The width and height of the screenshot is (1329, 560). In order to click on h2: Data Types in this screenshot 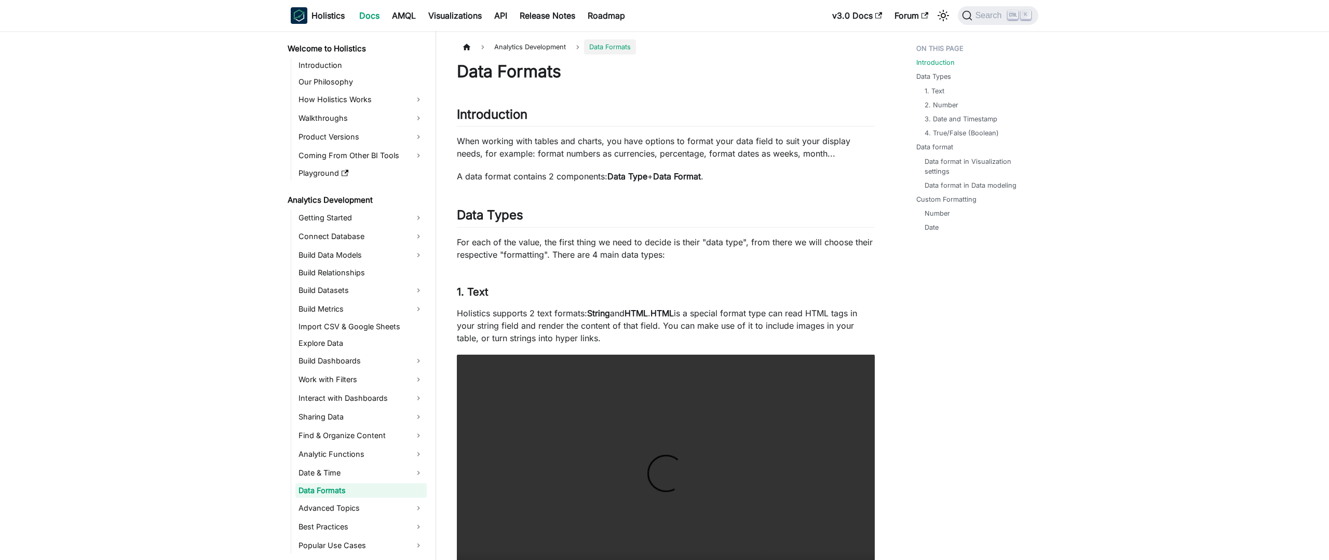, I will do `click(665, 217)`.